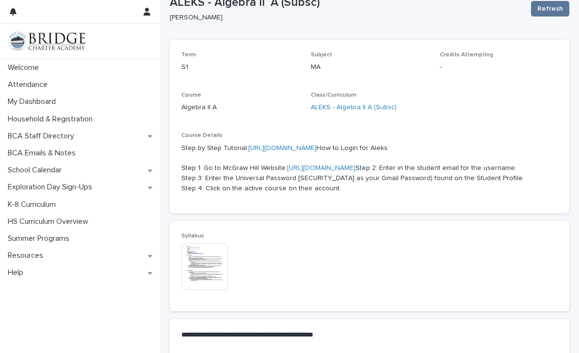 This screenshot has width=579, height=353. I want to click on p: Summer Programs, so click(40, 238).